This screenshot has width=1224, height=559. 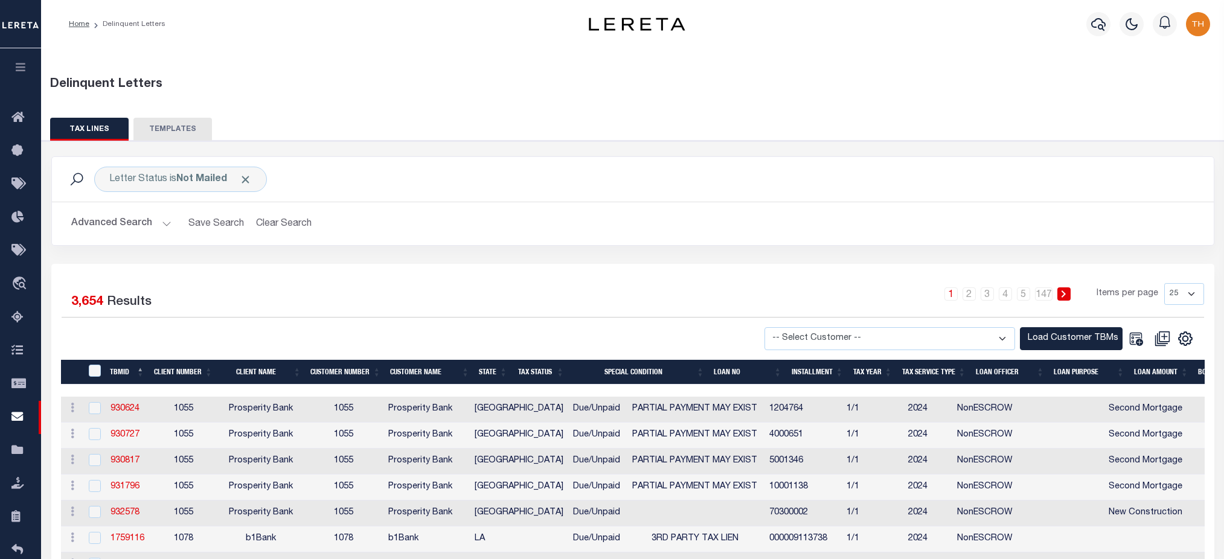 I want to click on td: 5001346, so click(x=803, y=461).